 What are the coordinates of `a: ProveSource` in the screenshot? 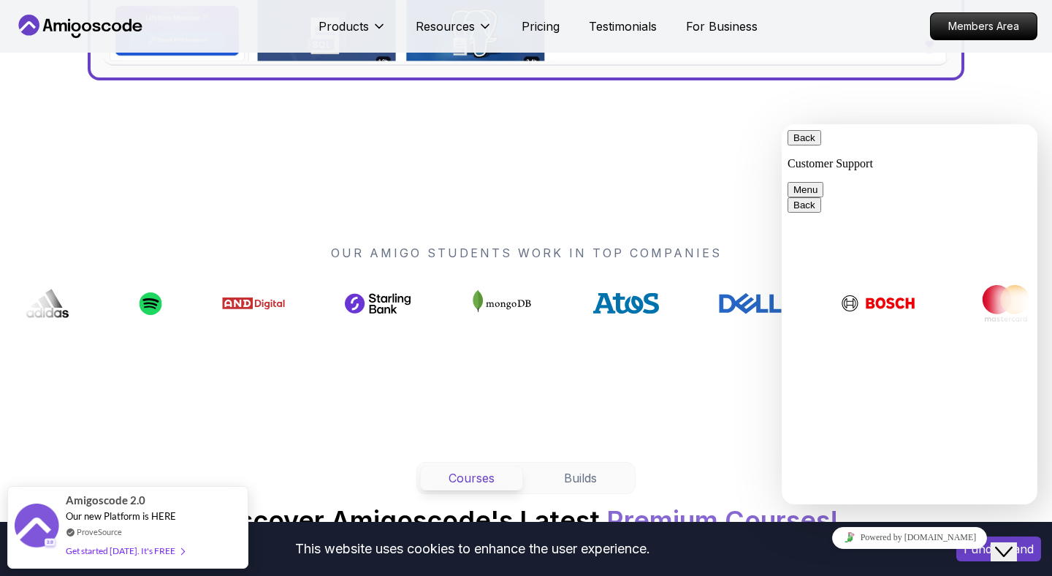 It's located at (99, 531).